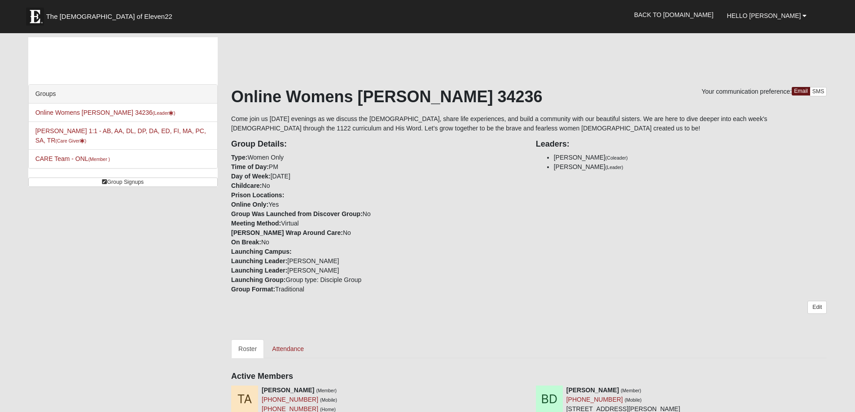 The height and width of the screenshot is (412, 855). Describe the element at coordinates (250, 205) in the screenshot. I see `strong: Online Only:` at that location.